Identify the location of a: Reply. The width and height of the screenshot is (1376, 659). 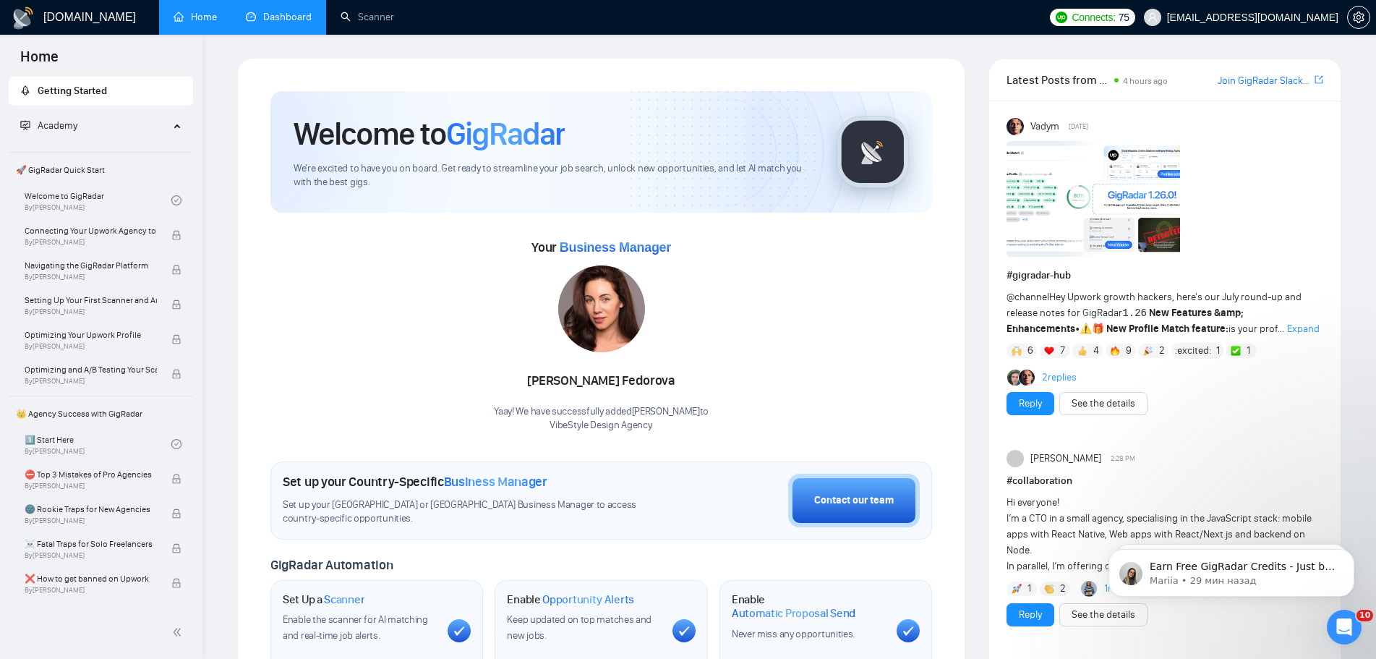
(1030, 404).